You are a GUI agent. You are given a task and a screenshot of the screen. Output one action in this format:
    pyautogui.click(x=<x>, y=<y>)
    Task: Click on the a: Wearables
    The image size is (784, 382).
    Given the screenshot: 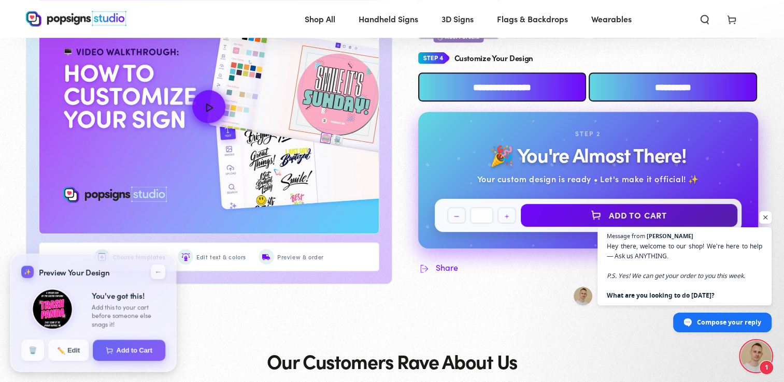 What is the action you would take?
    pyautogui.click(x=611, y=19)
    